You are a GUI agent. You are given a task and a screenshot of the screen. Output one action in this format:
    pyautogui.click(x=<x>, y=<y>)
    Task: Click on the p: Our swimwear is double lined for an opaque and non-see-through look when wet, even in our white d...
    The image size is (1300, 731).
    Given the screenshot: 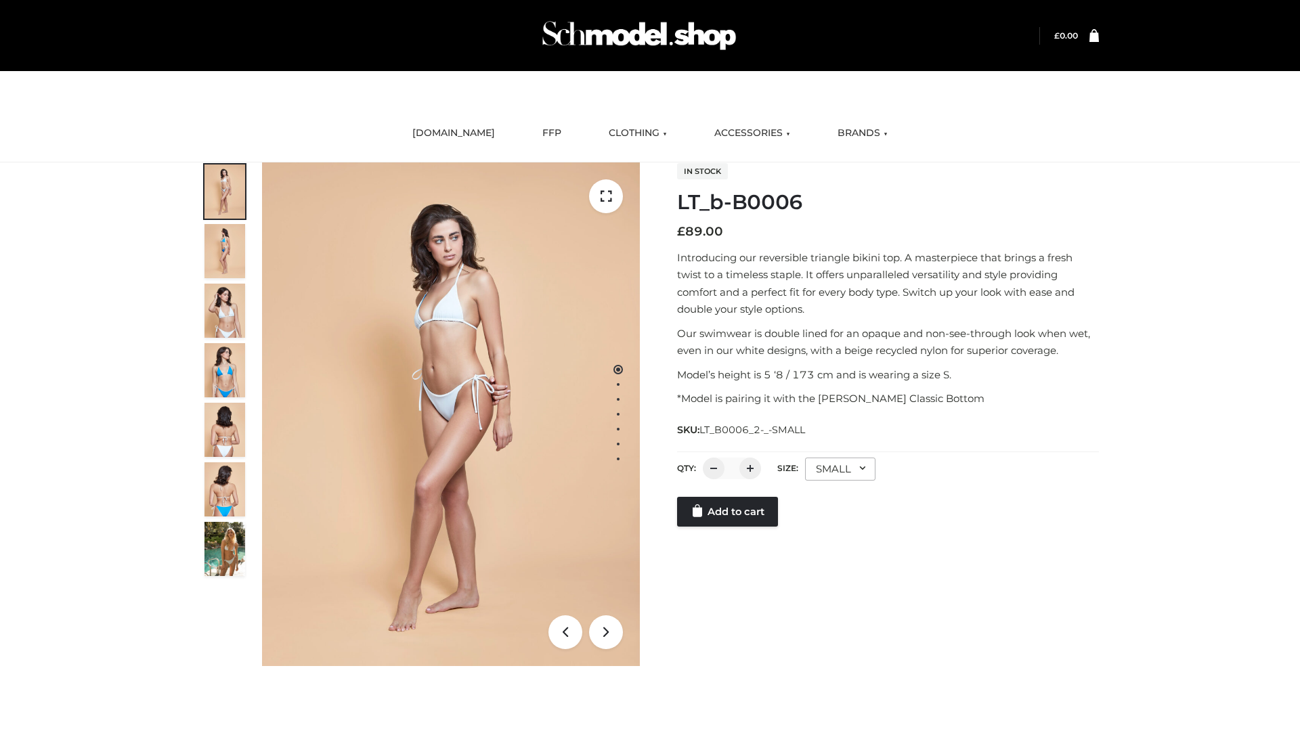 What is the action you would take?
    pyautogui.click(x=888, y=342)
    